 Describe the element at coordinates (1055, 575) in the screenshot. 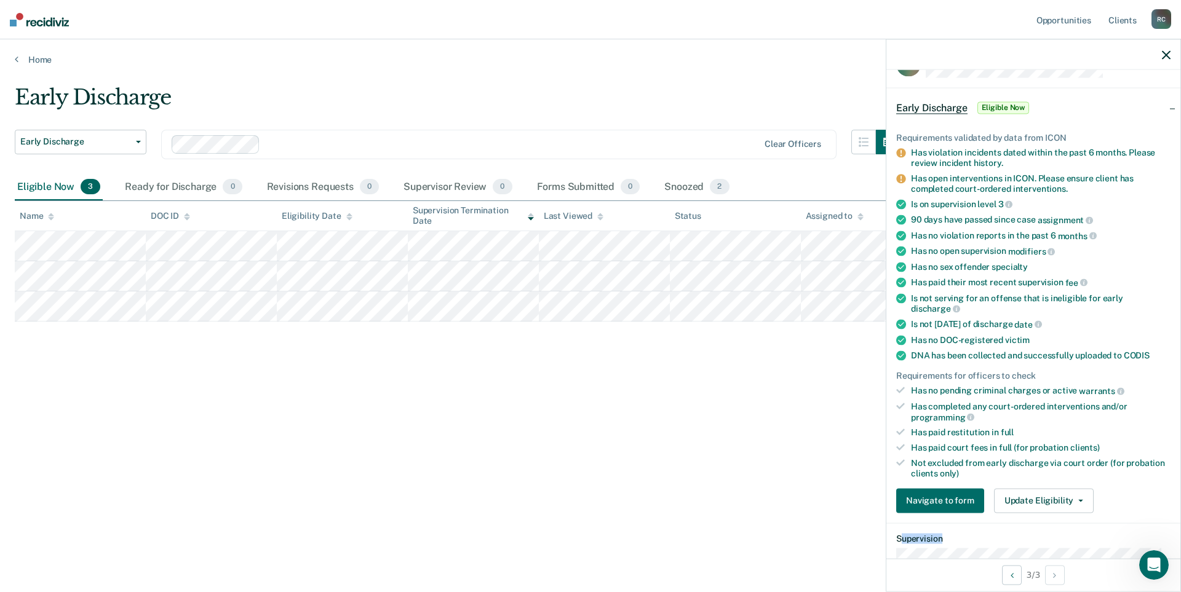

I see `button: Next Opportunity` at that location.